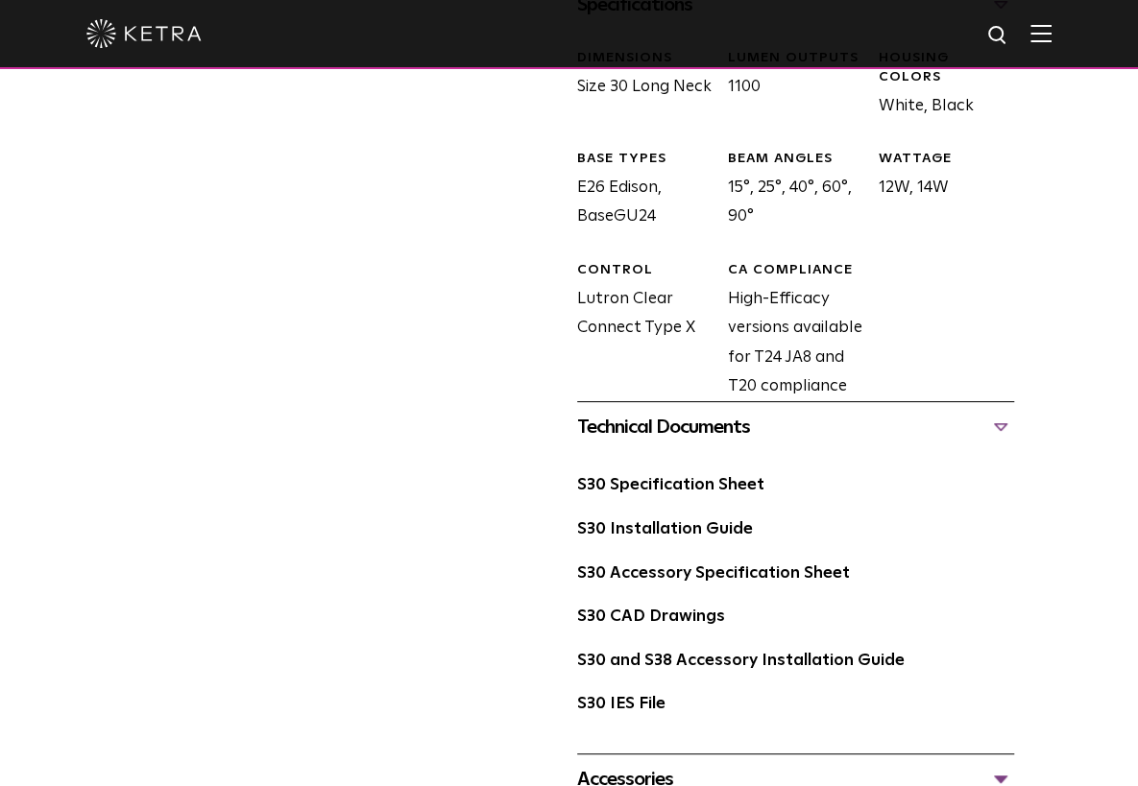  I want to click on a: S30 Specification Sheet, so click(670, 485).